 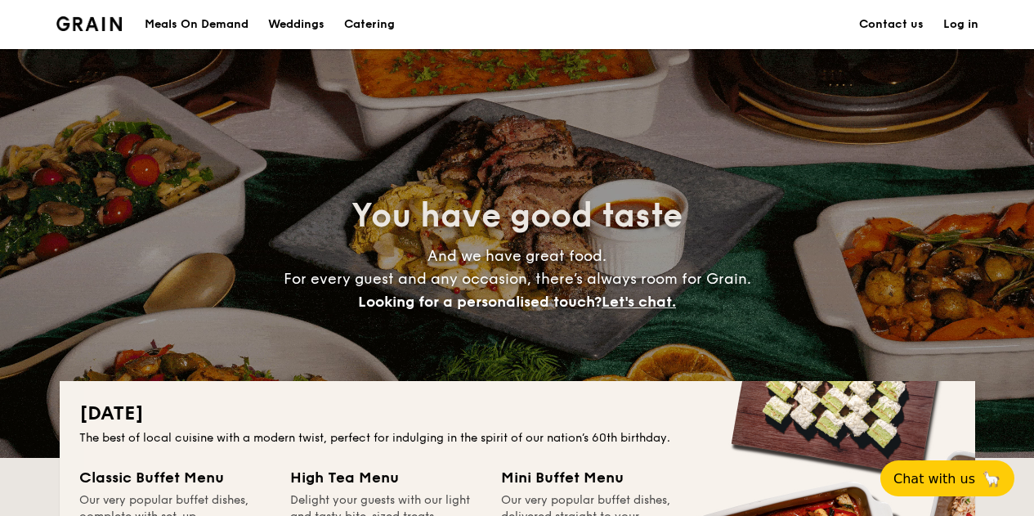 What do you see at coordinates (89, 24) in the screenshot?
I see `img: Grain` at bounding box center [89, 24].